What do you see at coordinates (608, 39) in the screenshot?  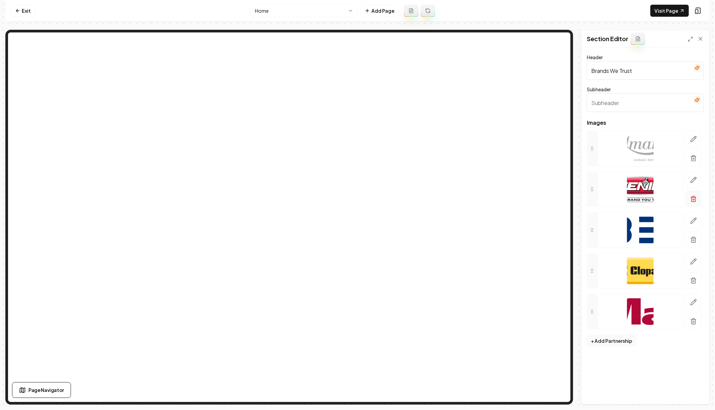 I see `h2: Section Editor` at bounding box center [608, 39].